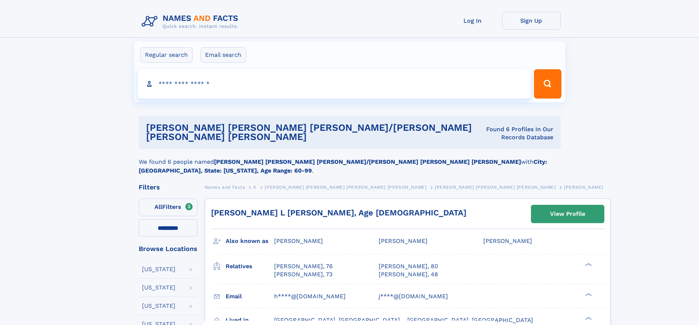 This screenshot has width=699, height=325. Describe the element at coordinates (254, 187) in the screenshot. I see `span: K` at that location.